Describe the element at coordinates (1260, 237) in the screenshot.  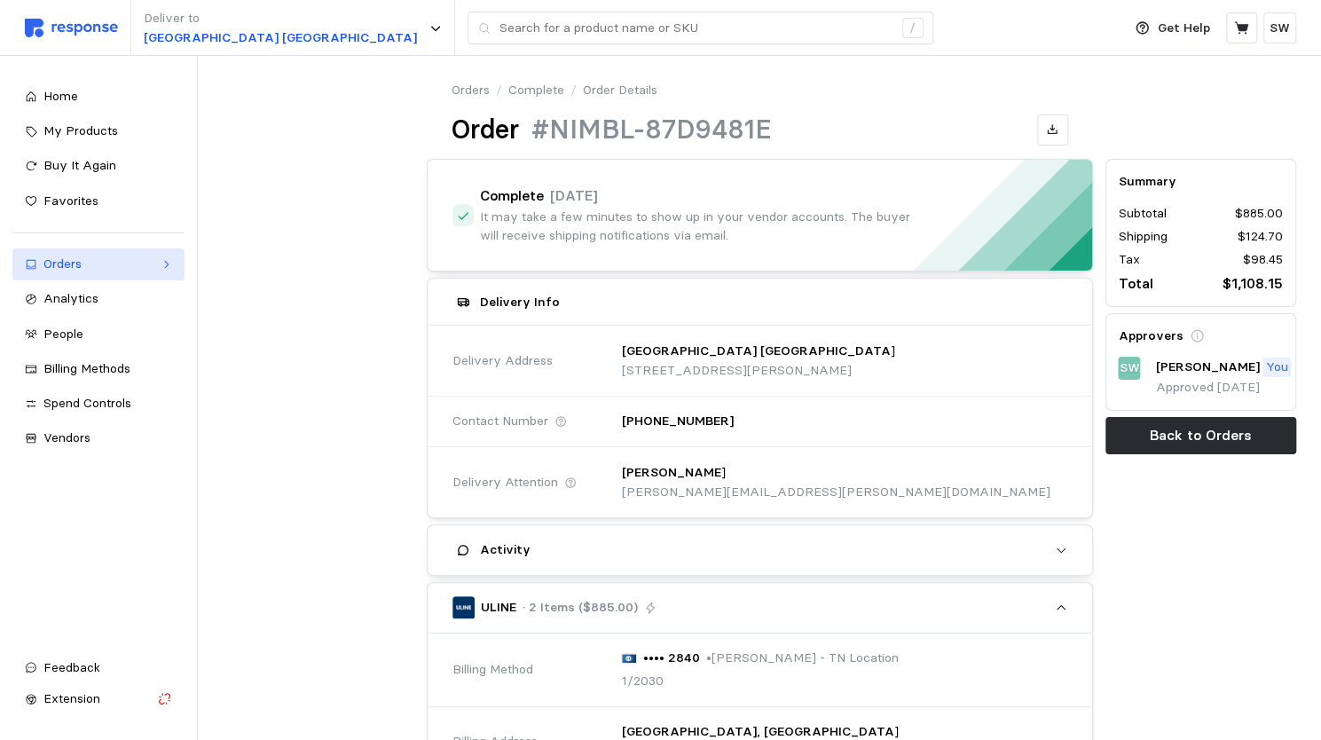
I see `p: $124.70` at that location.